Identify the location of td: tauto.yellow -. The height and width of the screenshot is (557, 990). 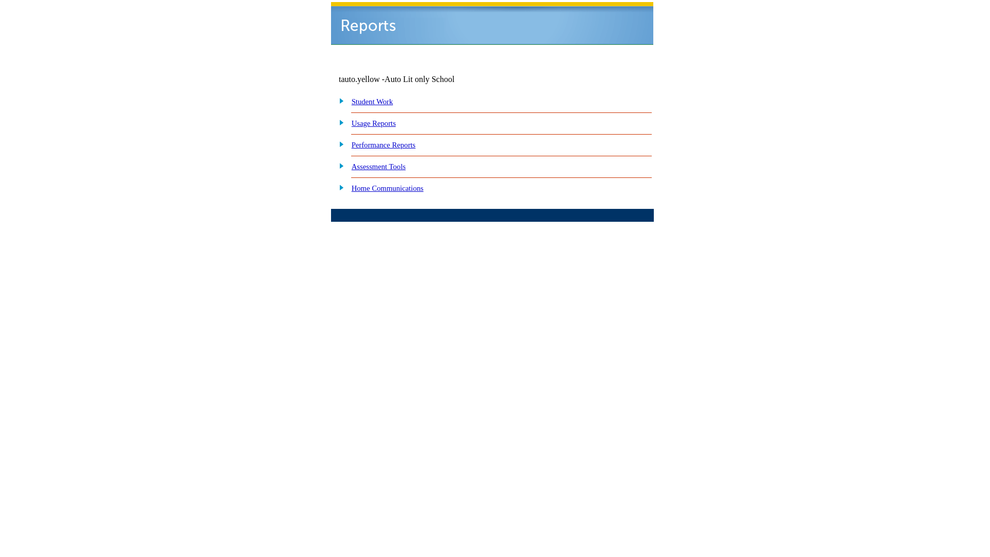
(433, 79).